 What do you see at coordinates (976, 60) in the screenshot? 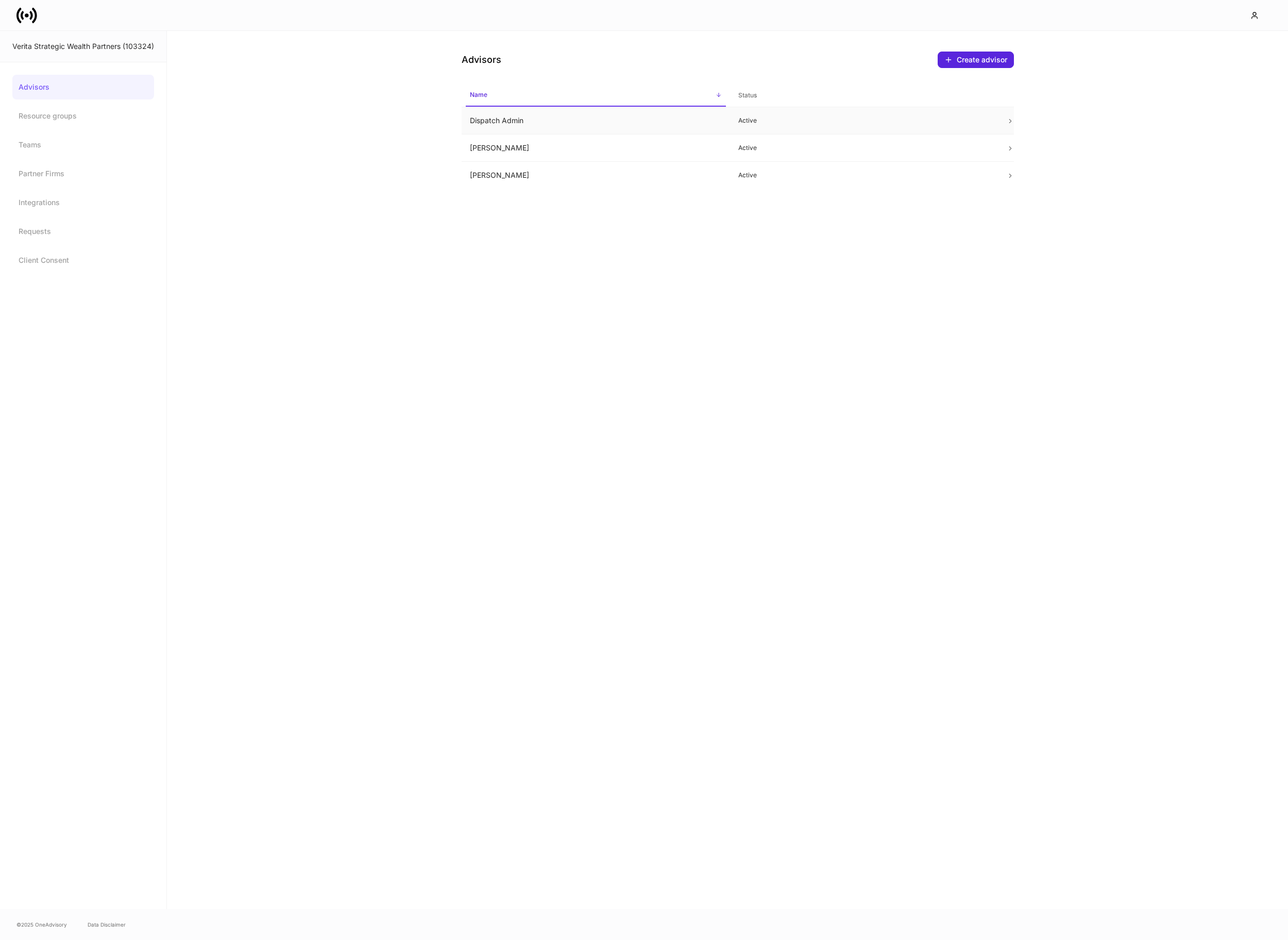
I see `div: Create advisor` at bounding box center [976, 60].